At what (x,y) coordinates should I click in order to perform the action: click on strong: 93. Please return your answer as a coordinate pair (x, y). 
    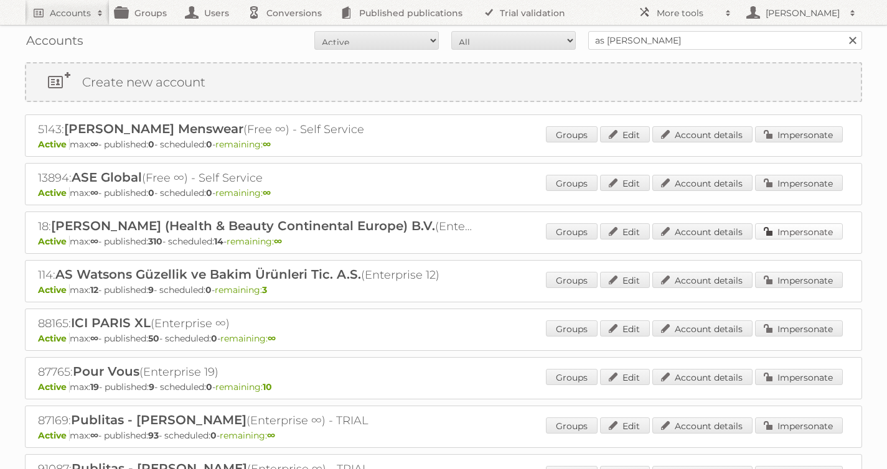
    Looking at the image, I should click on (153, 436).